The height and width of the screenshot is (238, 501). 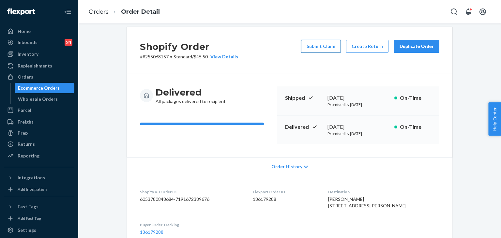 I want to click on dt: Destination, so click(x=384, y=192).